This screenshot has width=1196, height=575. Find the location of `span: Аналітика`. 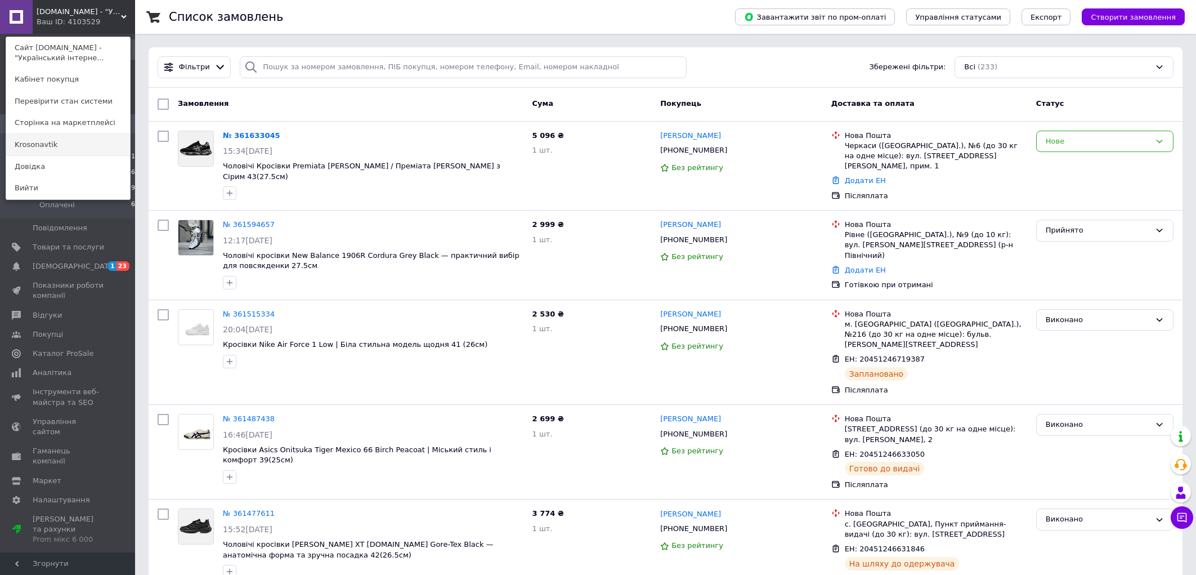

span: Аналітика is located at coordinates (52, 373).